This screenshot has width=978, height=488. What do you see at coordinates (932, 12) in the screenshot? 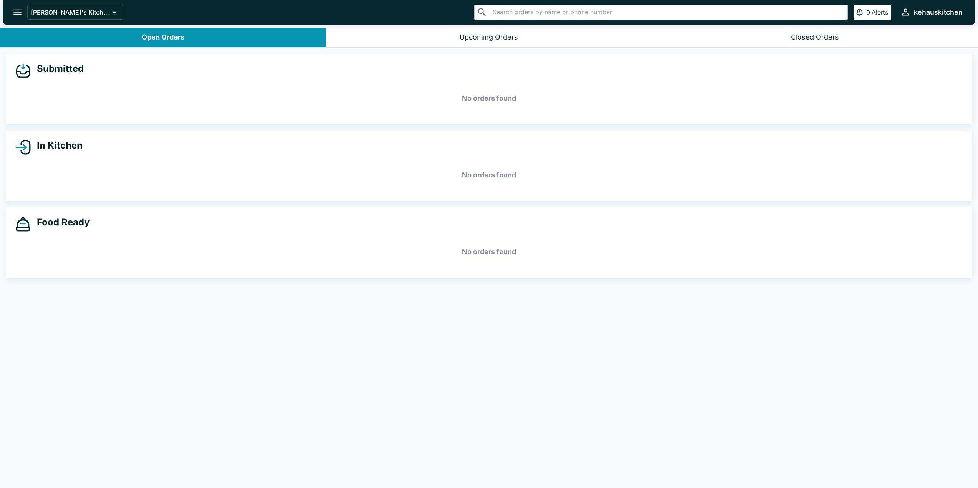
I see `button: kehauskitchen` at bounding box center [932, 12].